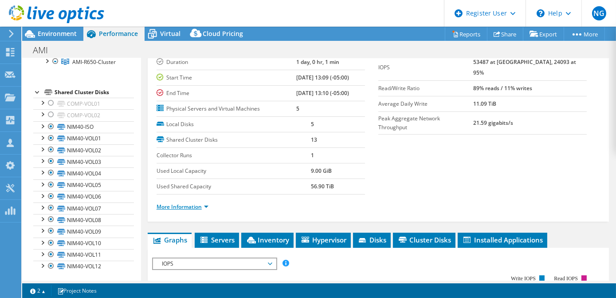 The width and height of the screenshot is (616, 298). Describe the element at coordinates (214, 263) in the screenshot. I see `span: IOPS` at that location.